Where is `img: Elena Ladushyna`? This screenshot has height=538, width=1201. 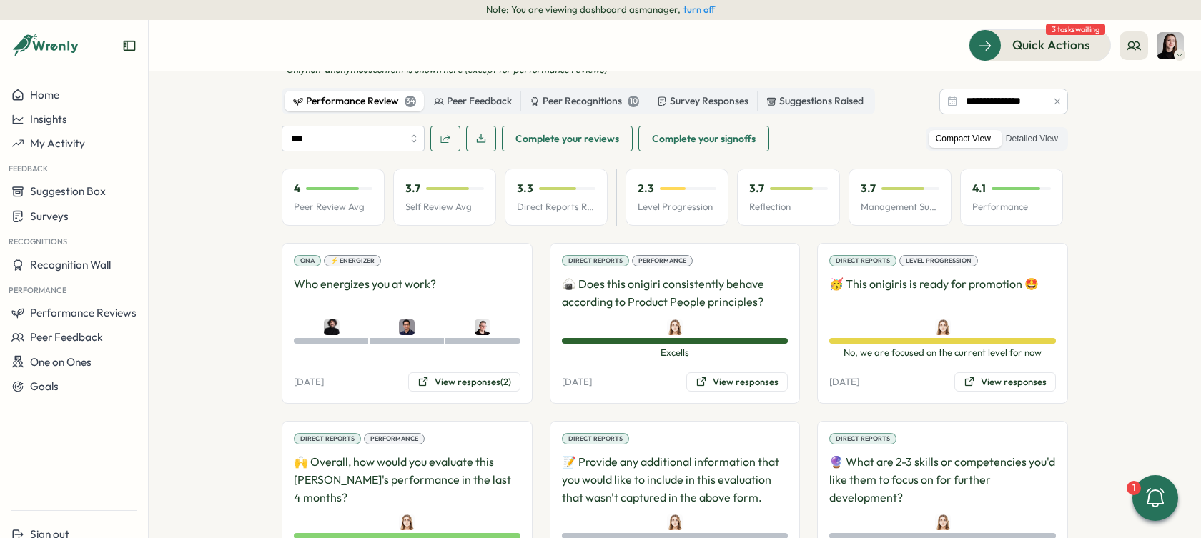
img: Elena Ladushyna is located at coordinates (1170, 46).